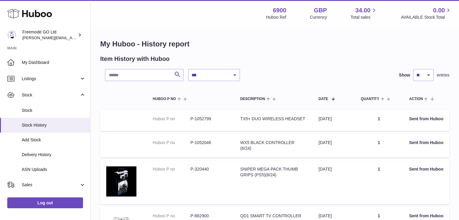 The image size is (459, 220). What do you see at coordinates (364, 17) in the screenshot?
I see `span: Total sales` at bounding box center [364, 17].